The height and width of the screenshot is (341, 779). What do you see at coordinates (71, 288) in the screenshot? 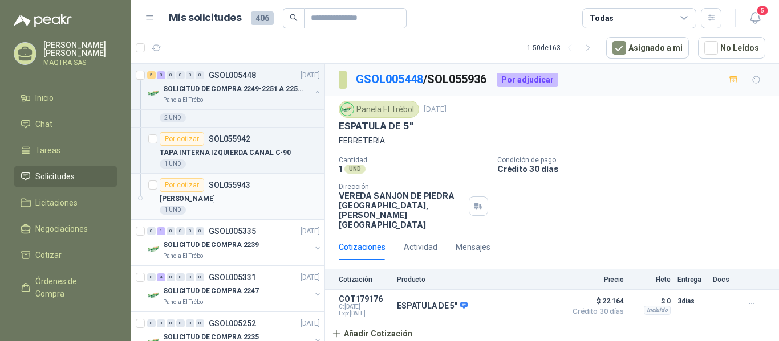
I see `span: Órdenes de Compra` at bounding box center [71, 288].